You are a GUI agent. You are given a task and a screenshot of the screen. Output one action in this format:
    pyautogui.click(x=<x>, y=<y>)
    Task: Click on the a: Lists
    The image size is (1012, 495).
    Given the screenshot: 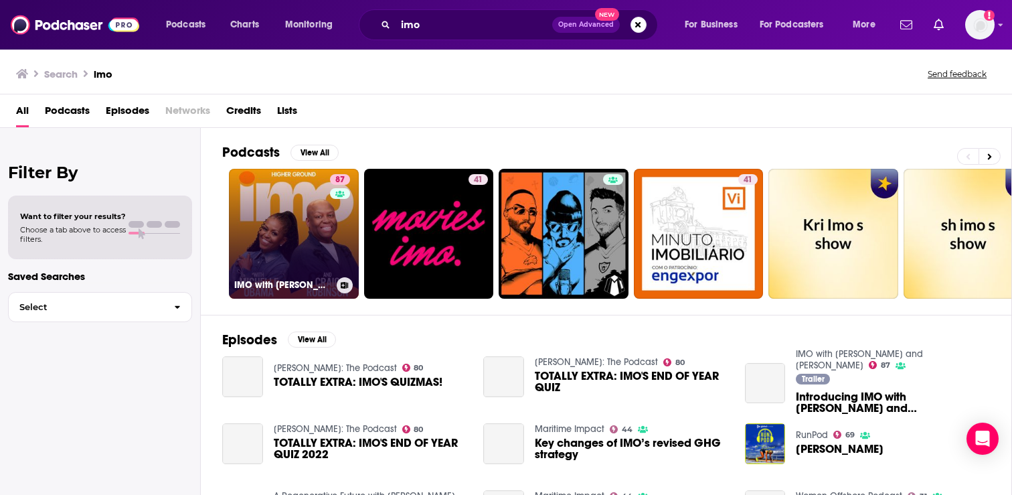 What is the action you would take?
    pyautogui.click(x=287, y=113)
    